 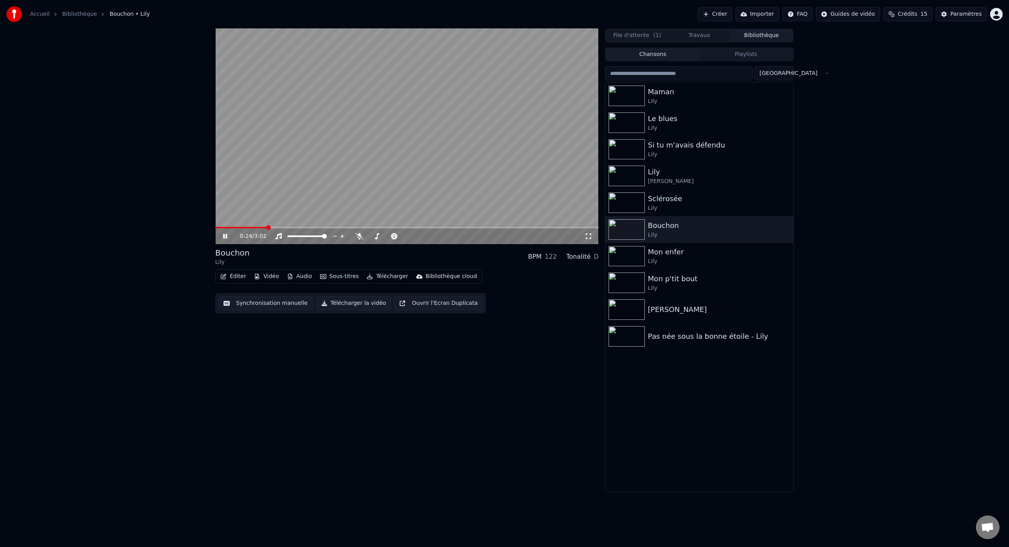 I want to click on button: Paramètres, so click(x=962, y=14).